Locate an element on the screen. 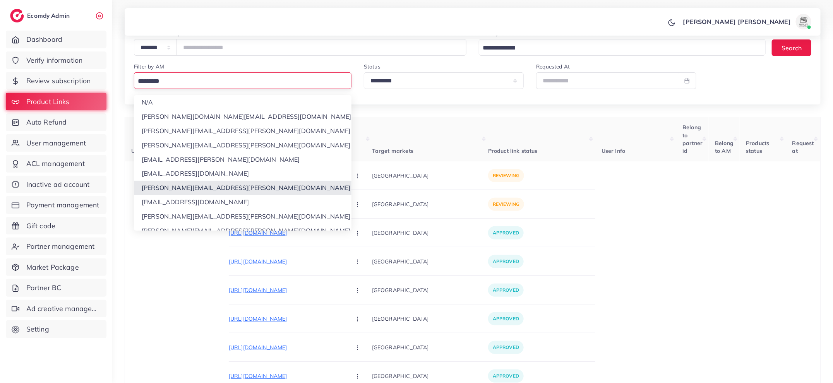  a: Ad creative management is located at coordinates (56, 309).